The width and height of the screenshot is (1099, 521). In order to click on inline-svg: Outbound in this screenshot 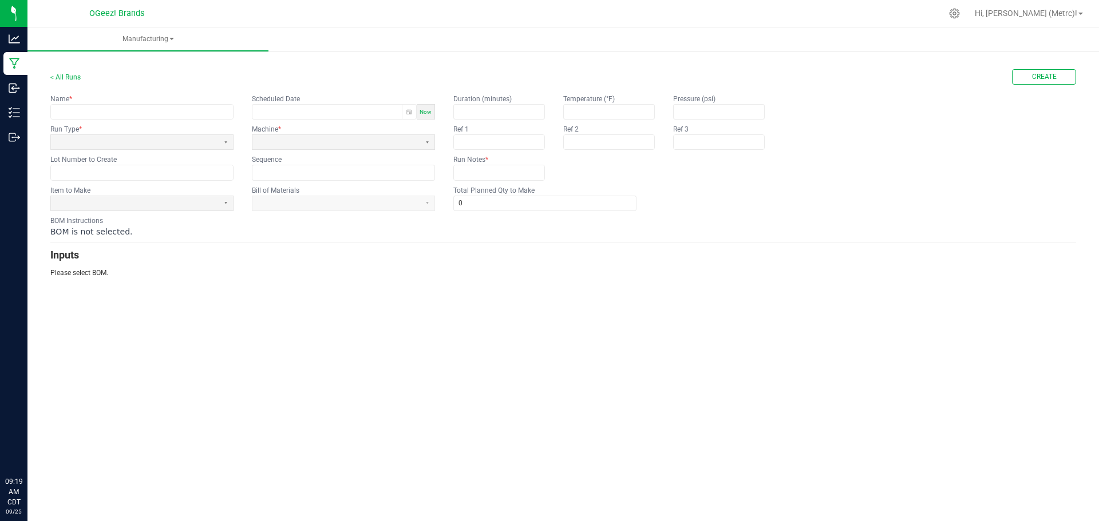, I will do `click(14, 137)`.